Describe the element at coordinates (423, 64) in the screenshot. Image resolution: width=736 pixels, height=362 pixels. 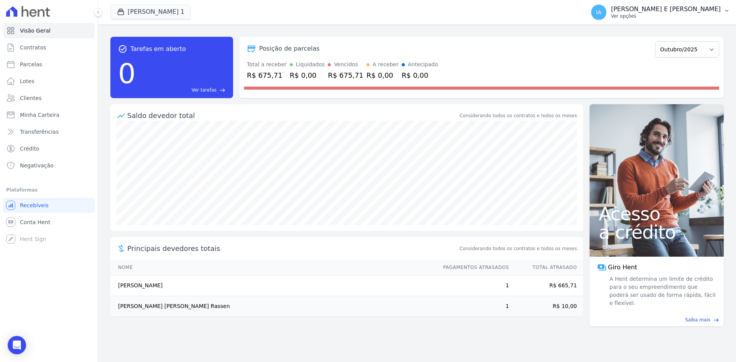
I see `div: Antecipado` at that location.